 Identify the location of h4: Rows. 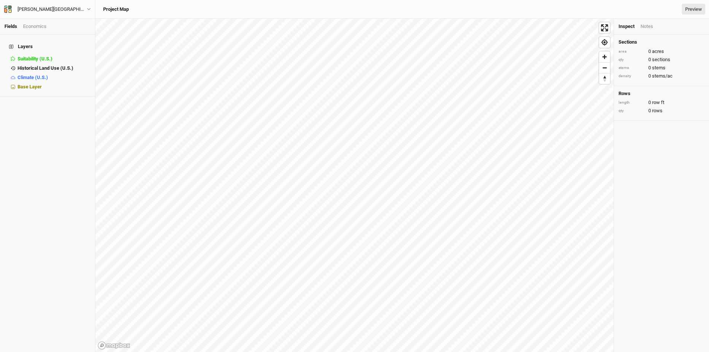
(662, 94).